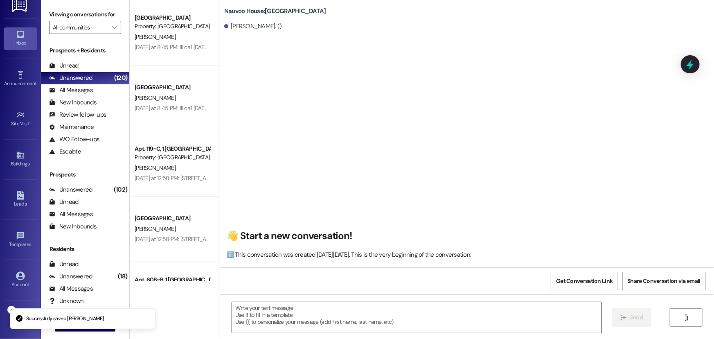  What do you see at coordinates (631, 317) in the screenshot?
I see `button: Send` at bounding box center [631, 317].